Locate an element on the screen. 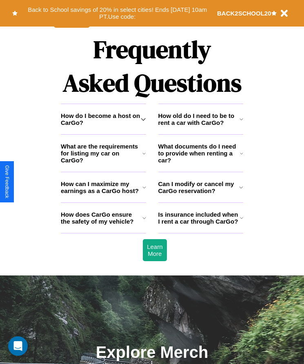 Image resolution: width=304 pixels, height=364 pixels. h3: How do I become a host on CarGo? is located at coordinates (101, 119).